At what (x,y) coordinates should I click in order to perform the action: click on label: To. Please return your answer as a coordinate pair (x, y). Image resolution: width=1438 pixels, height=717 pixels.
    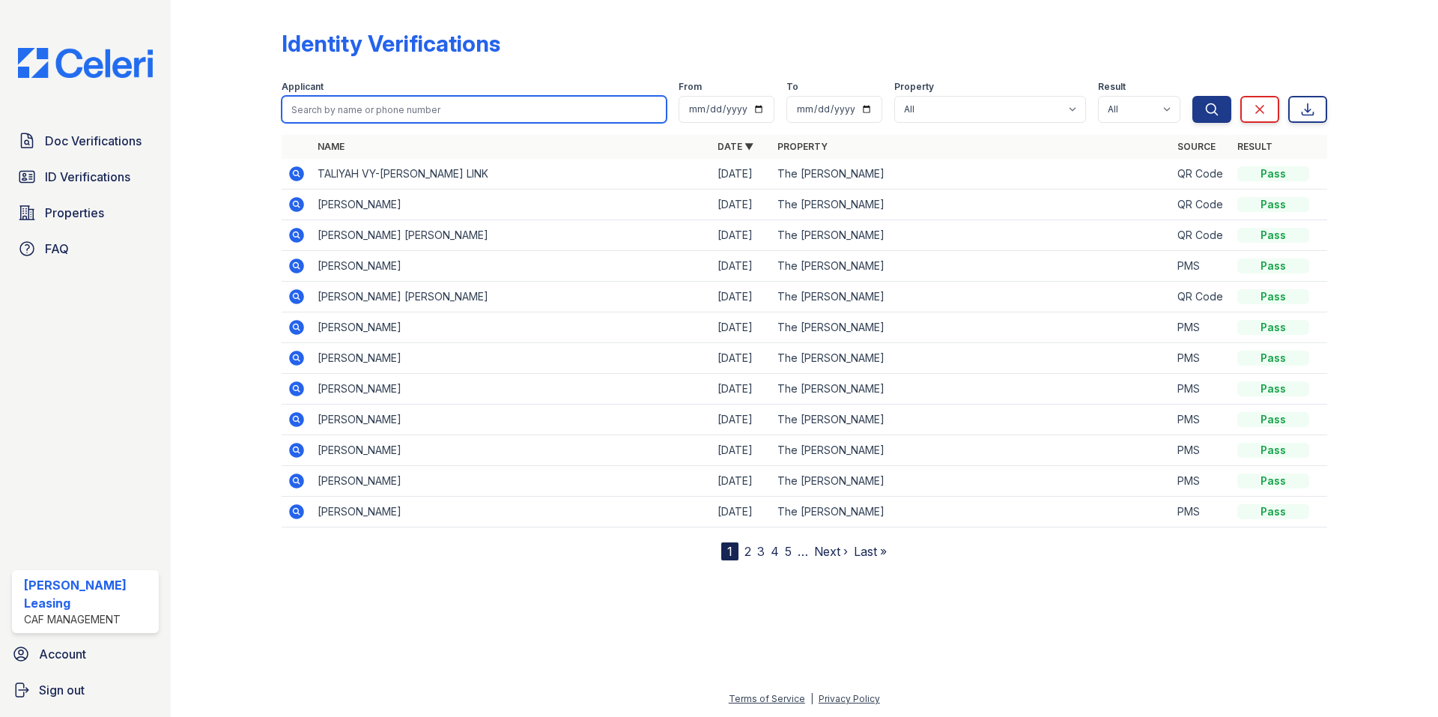
    Looking at the image, I should click on (793, 87).